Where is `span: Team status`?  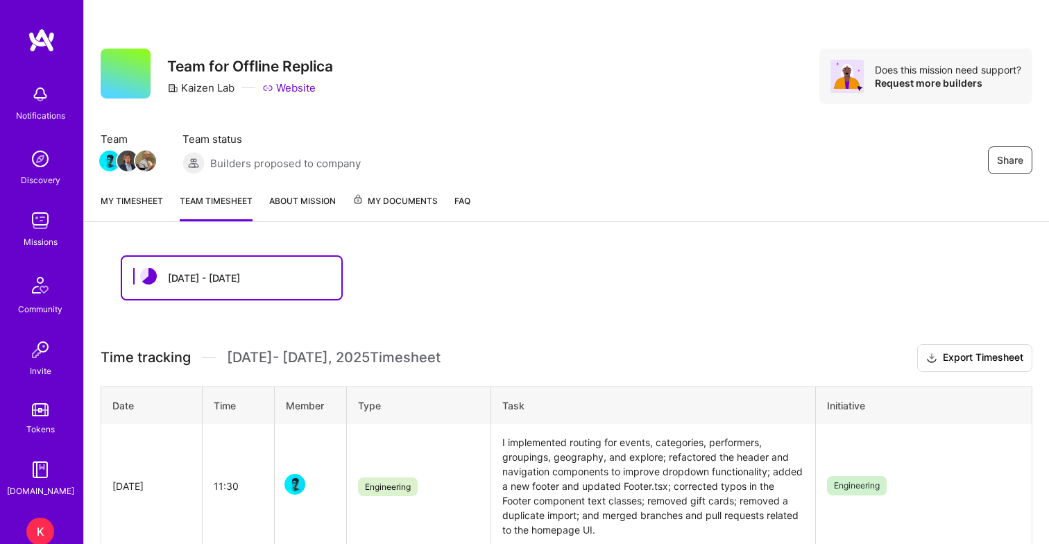 span: Team status is located at coordinates (271, 139).